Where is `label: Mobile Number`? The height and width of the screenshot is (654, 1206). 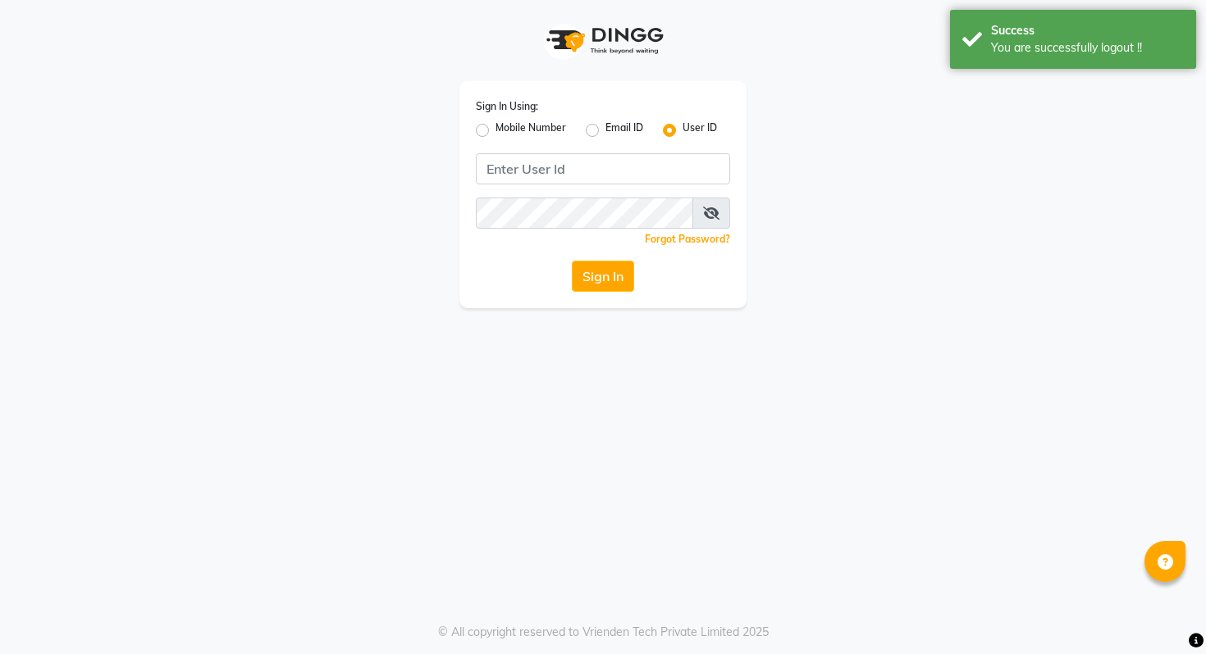 label: Mobile Number is located at coordinates (531, 130).